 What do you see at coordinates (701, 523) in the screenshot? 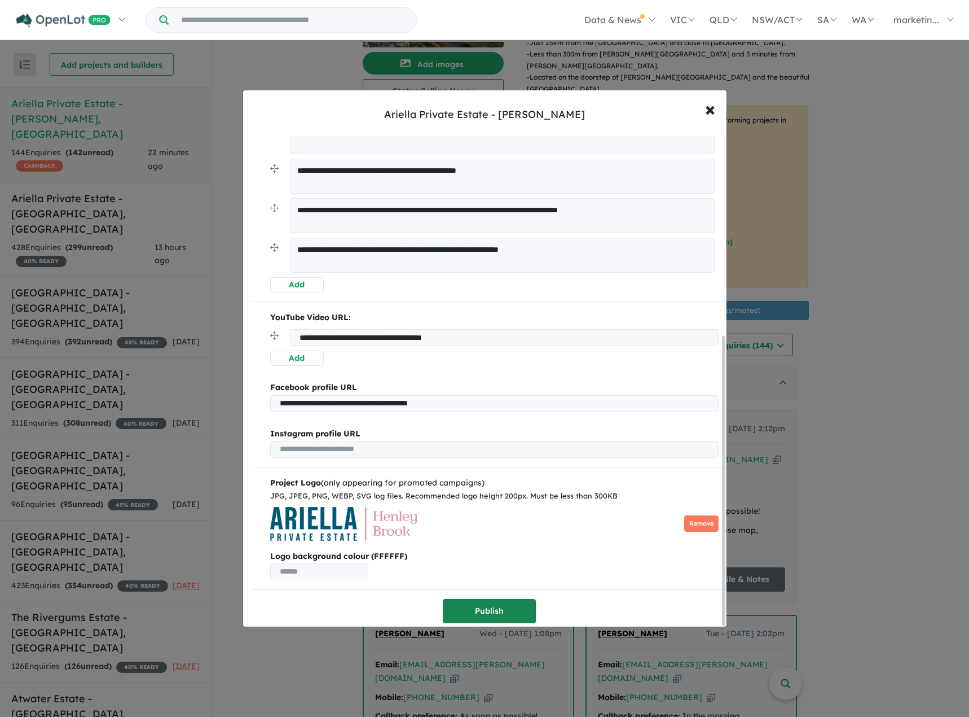
I see `button: Remove` at bounding box center [701, 523].